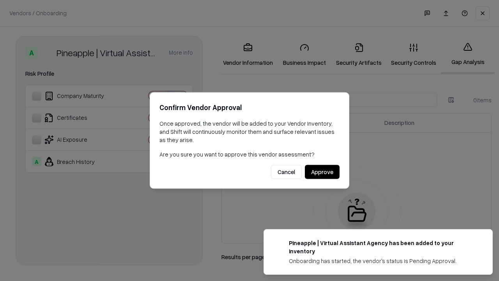  I want to click on p: Are you sure you want to approve this vendor assessment?, so click(250, 154).